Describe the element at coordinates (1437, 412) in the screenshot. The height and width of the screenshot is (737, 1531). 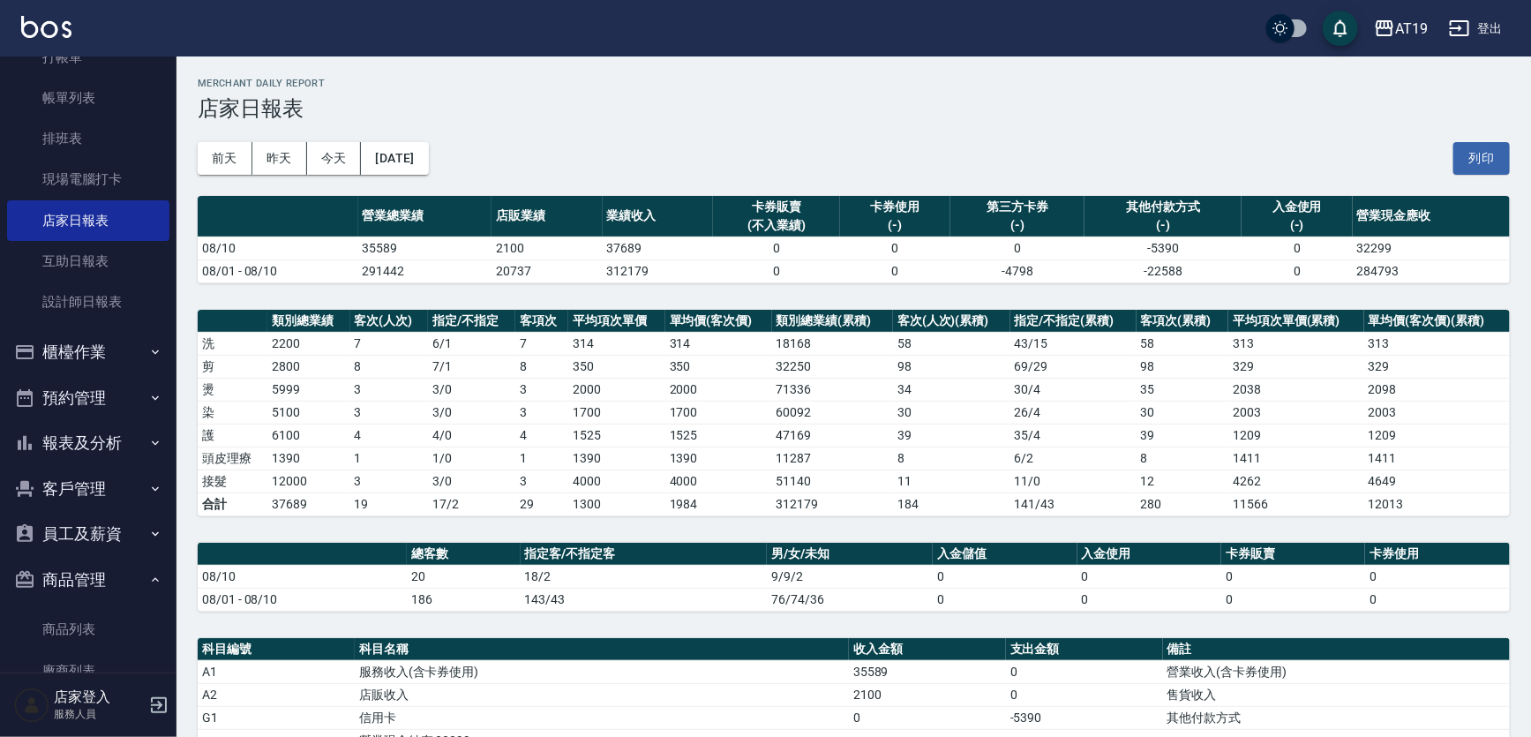
I see `td: 2003` at that location.